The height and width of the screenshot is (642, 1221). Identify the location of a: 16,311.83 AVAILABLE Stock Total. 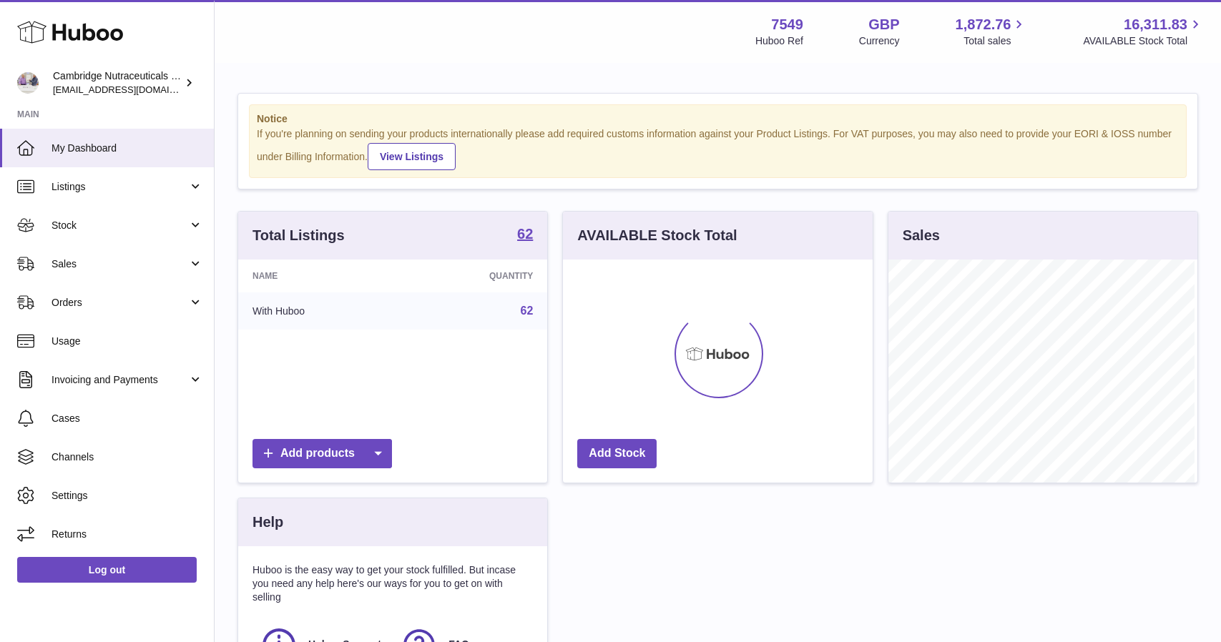
(1143, 31).